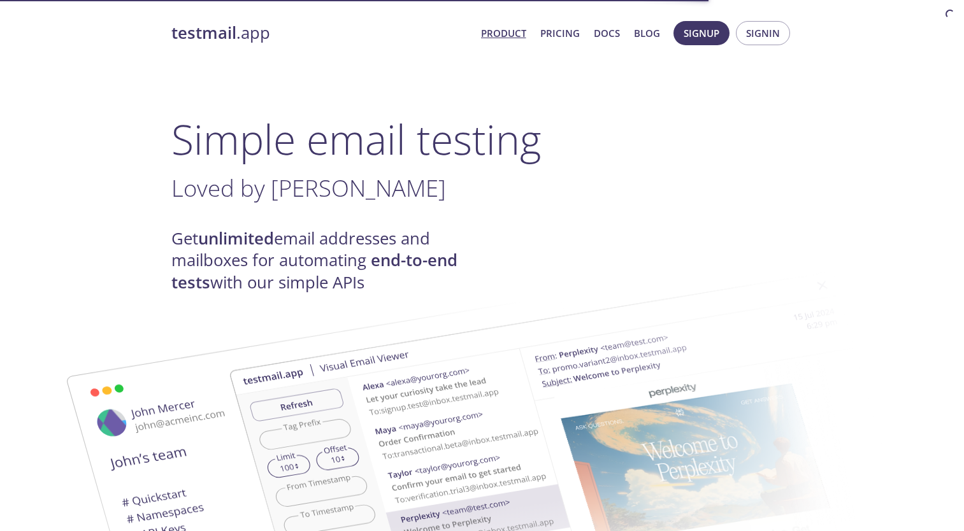 The height and width of the screenshot is (531, 964). Describe the element at coordinates (560, 33) in the screenshot. I see `a: Pricing` at that location.